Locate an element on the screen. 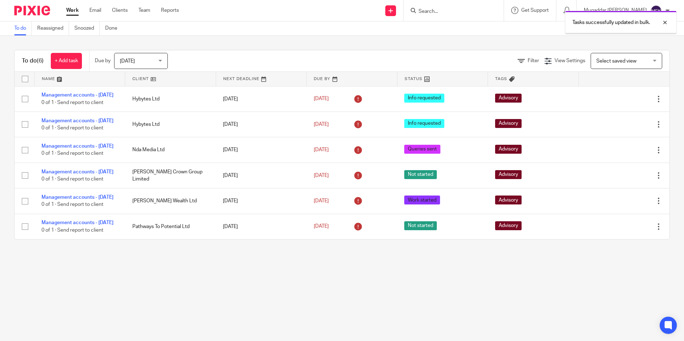  img: svg%3E is located at coordinates (656, 11).